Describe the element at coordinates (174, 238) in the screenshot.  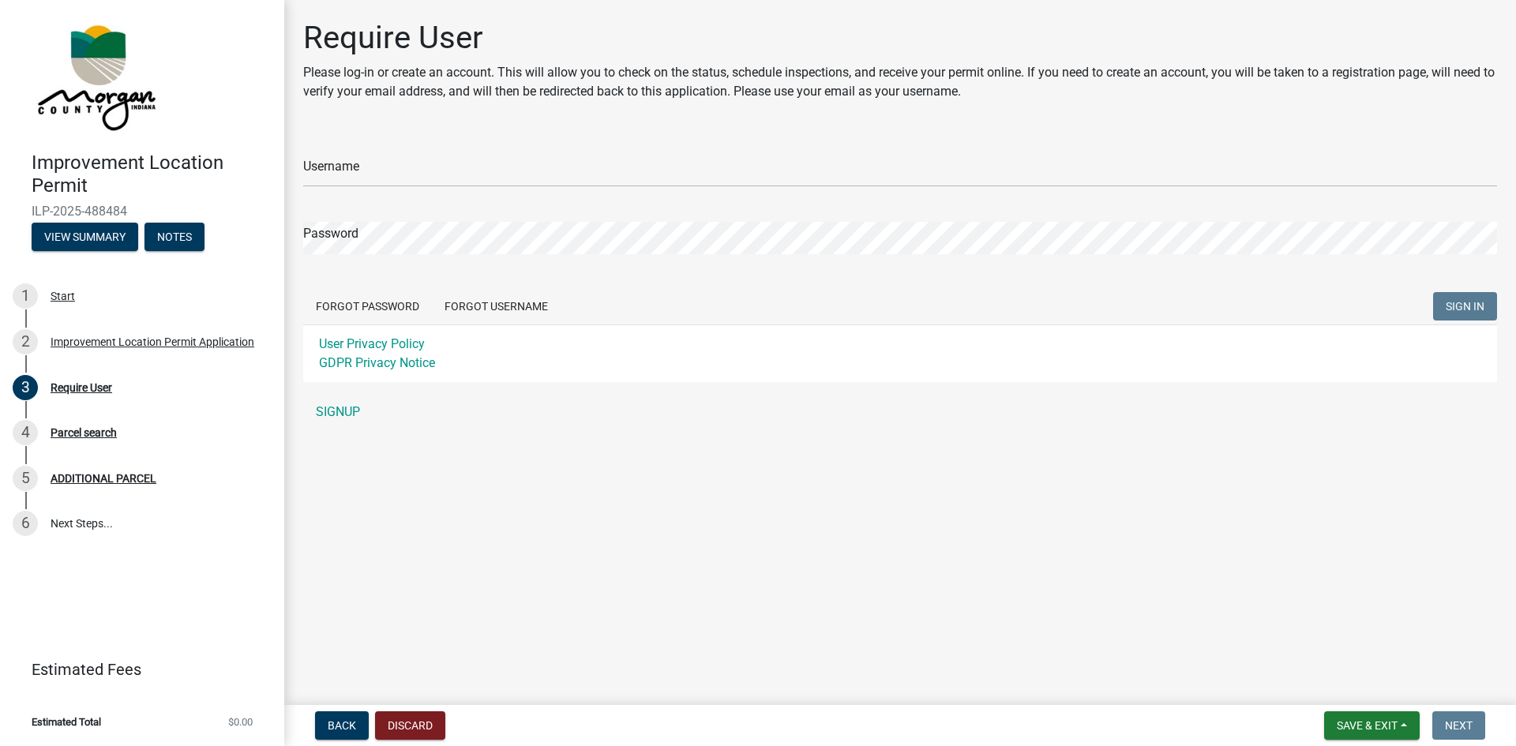
I see `wm-modal-confirm: Notes` at that location.